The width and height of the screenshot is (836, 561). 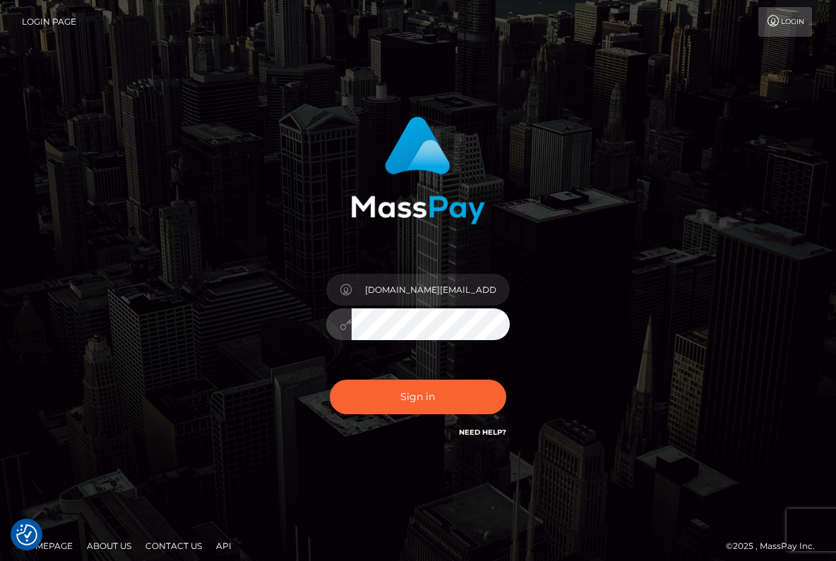 What do you see at coordinates (27, 535) in the screenshot?
I see `img: Revisit consent button` at bounding box center [27, 535].